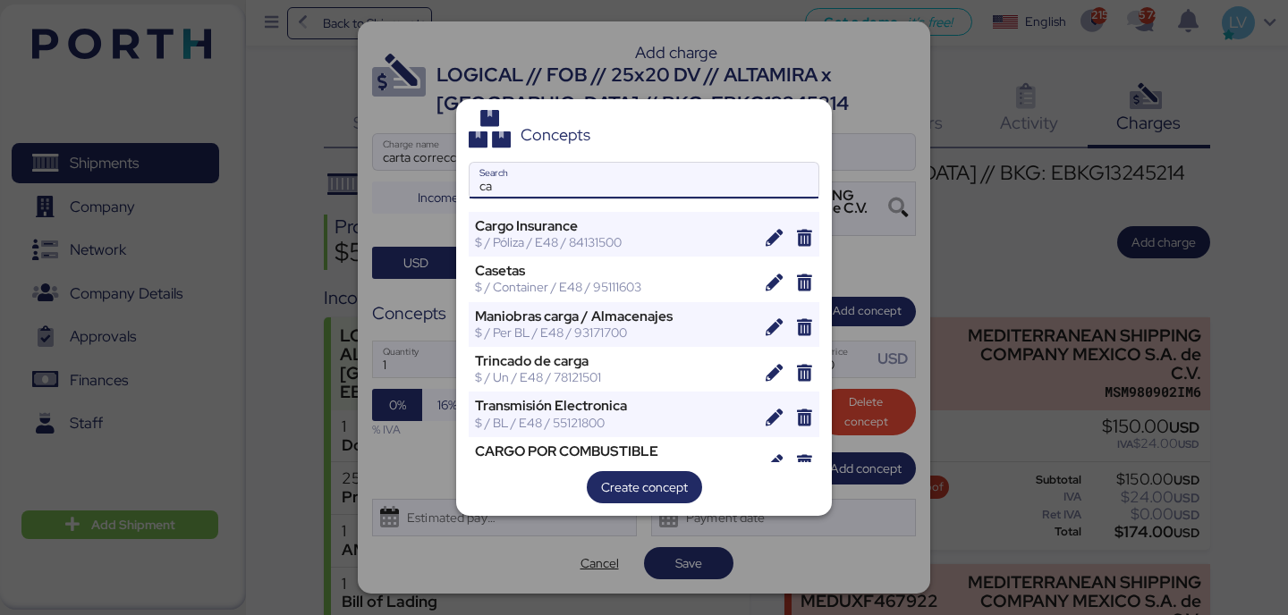  I want to click on div: CARGO POR COMBUSTIBLE, so click(613, 452).